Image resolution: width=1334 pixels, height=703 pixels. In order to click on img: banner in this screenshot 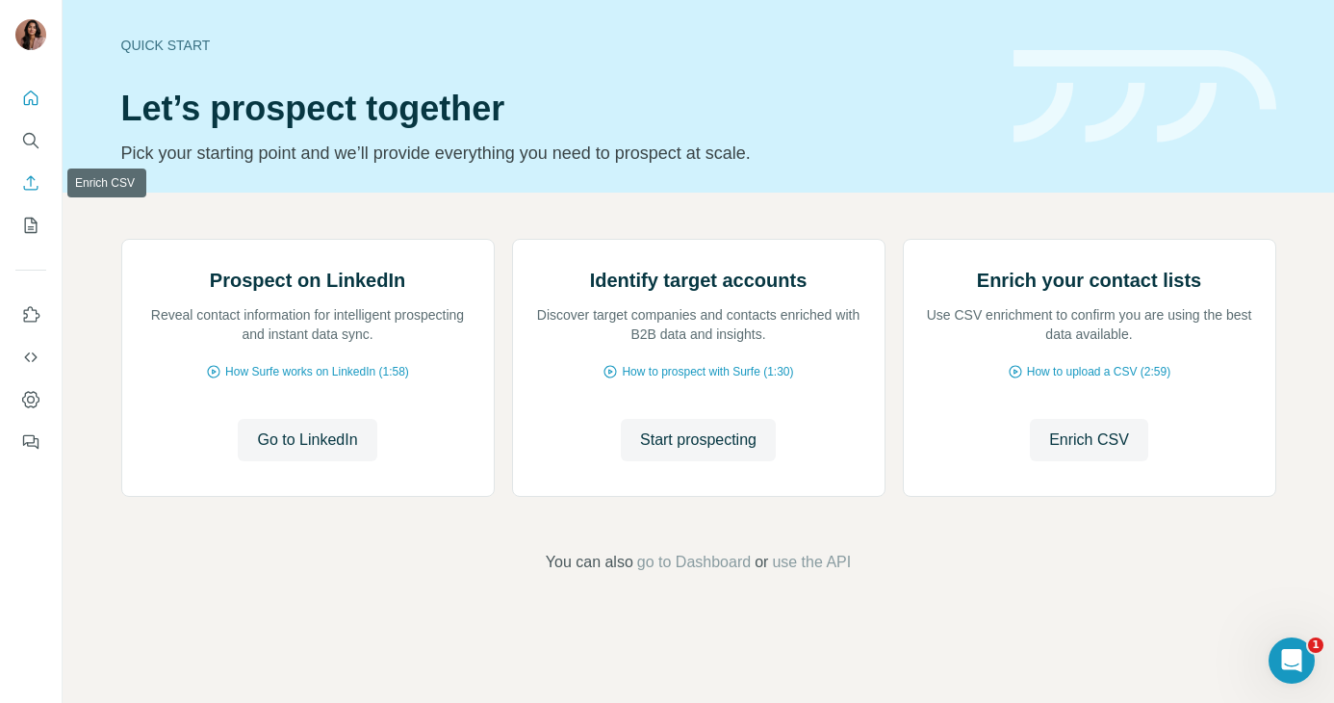, I will do `click(1145, 96)`.